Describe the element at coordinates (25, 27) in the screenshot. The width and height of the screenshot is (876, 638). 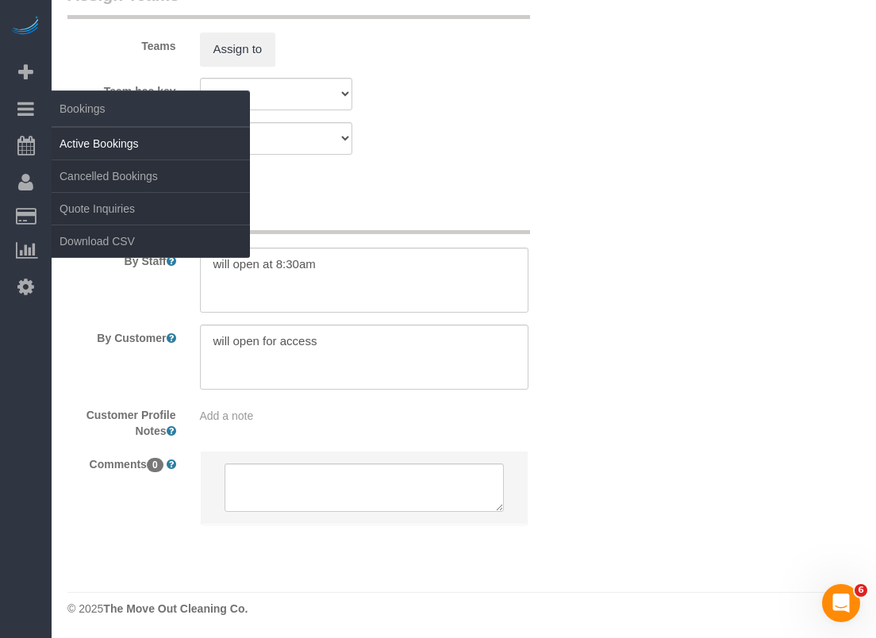
I see `img: Automaid Logo` at that location.